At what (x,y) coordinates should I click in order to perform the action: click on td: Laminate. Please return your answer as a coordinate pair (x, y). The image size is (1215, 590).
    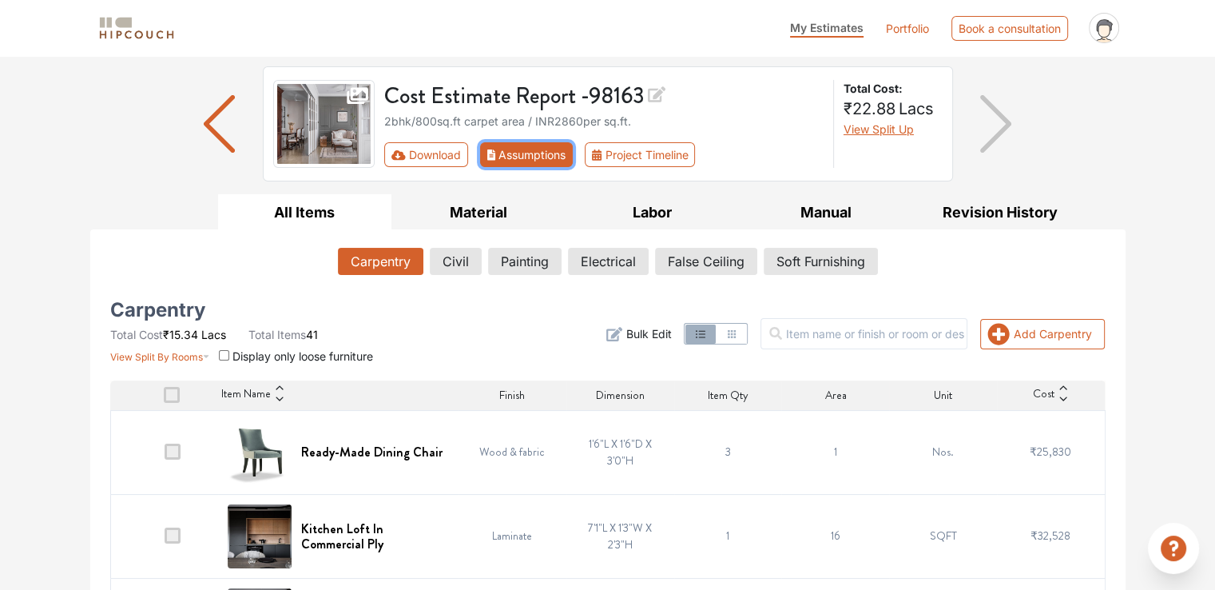
    Looking at the image, I should click on (512, 535).